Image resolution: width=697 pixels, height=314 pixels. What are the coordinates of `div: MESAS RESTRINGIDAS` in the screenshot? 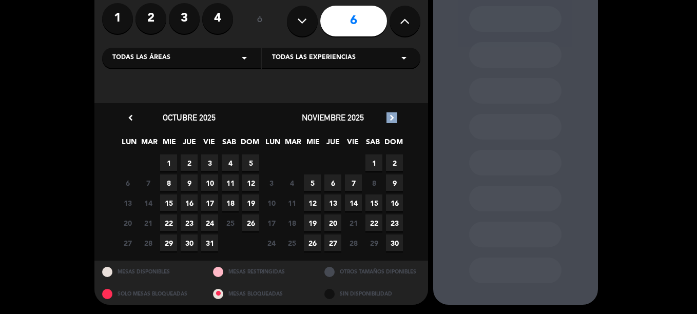 It's located at (261, 272).